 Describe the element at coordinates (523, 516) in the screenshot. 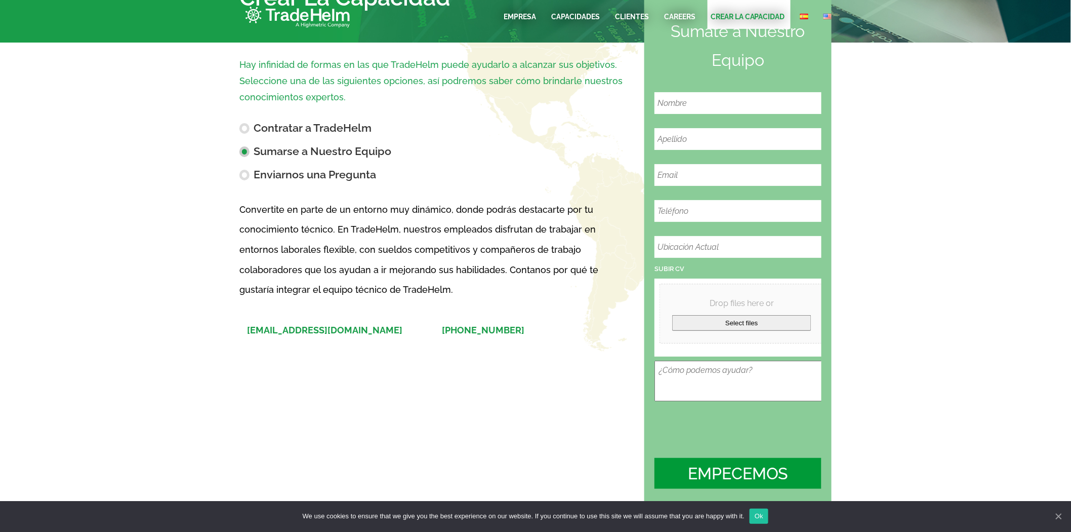

I see `span: We use cookies to ensure that we give you the best experience on our website. If you continue to ...` at that location.